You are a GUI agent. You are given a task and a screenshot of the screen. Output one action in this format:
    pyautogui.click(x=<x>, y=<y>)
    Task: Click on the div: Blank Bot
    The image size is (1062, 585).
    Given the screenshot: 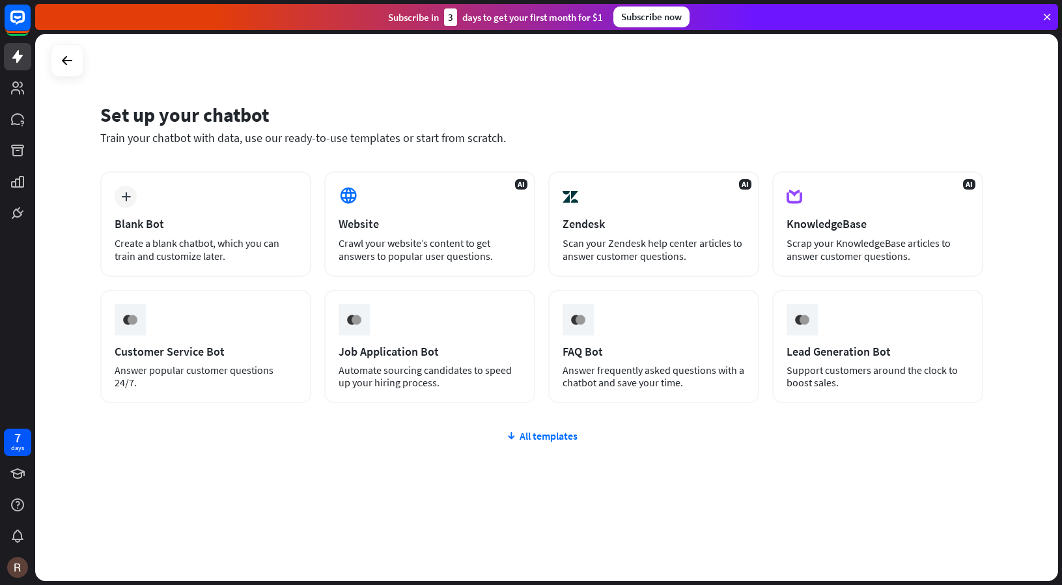 What is the action you would take?
    pyautogui.click(x=206, y=223)
    